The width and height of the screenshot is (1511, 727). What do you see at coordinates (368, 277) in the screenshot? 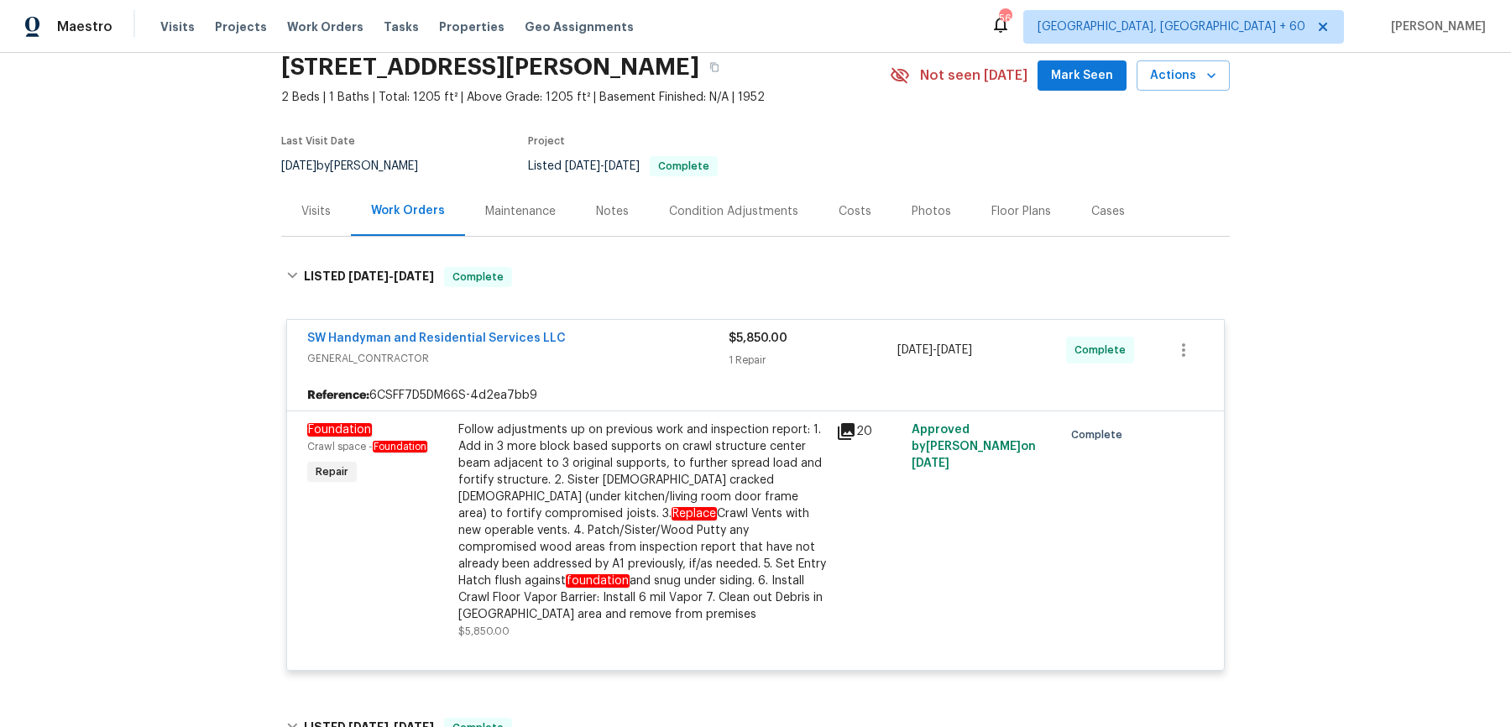
I see `h6: LISTED` at bounding box center [368, 277].